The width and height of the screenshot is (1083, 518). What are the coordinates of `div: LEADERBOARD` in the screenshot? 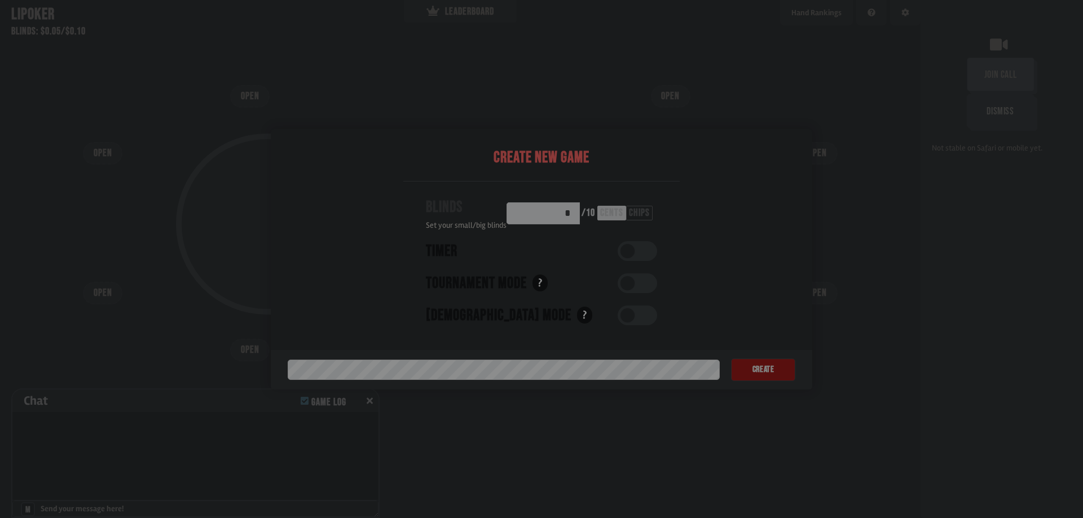 It's located at (460, 11).